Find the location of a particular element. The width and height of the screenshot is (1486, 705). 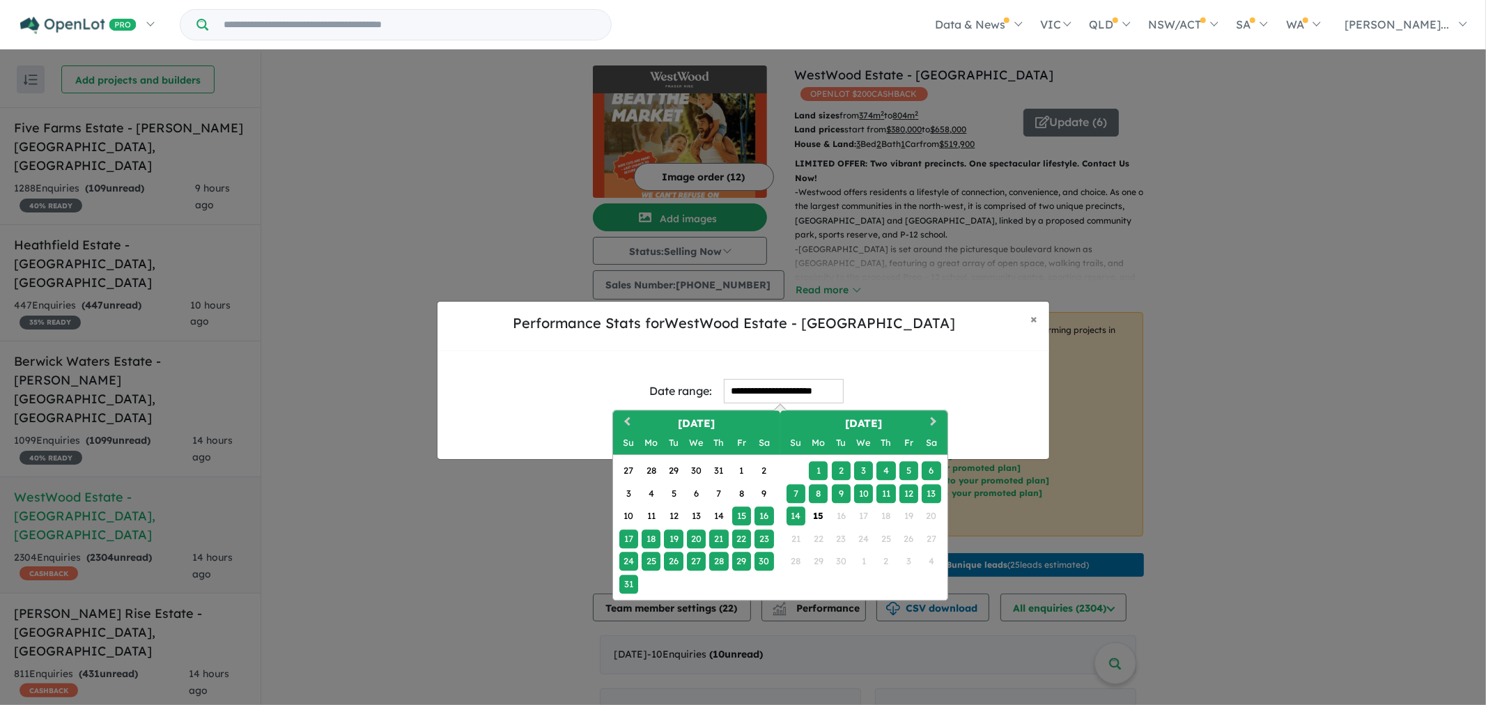

div: Choose Tuesday, September 9th, 2025 is located at coordinates (841, 493).